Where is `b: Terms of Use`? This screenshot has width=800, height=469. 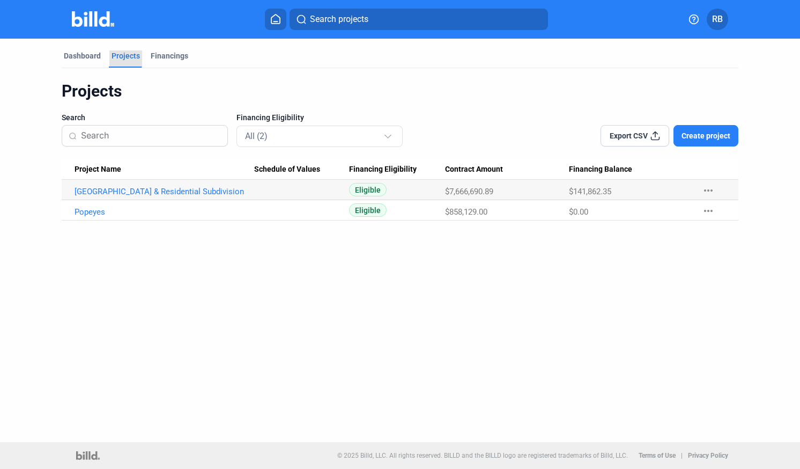 b: Terms of Use is located at coordinates (657, 455).